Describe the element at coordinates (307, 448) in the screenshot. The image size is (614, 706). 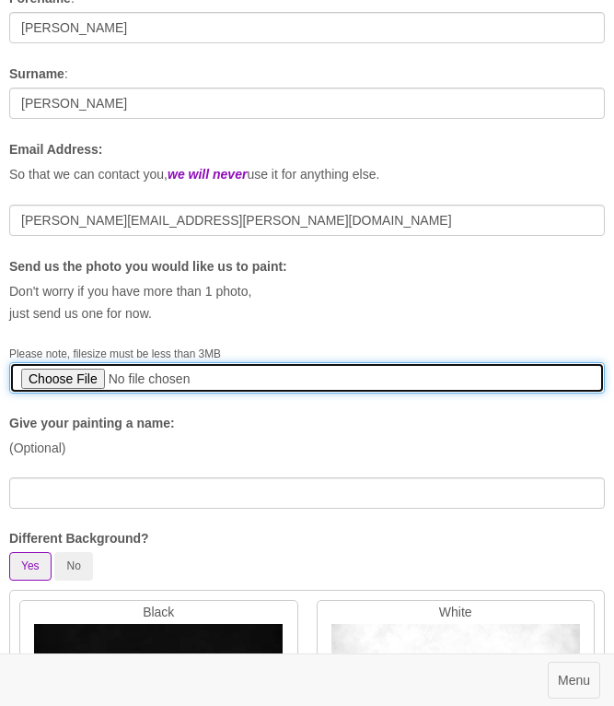
I see `p: (Optional)` at that location.